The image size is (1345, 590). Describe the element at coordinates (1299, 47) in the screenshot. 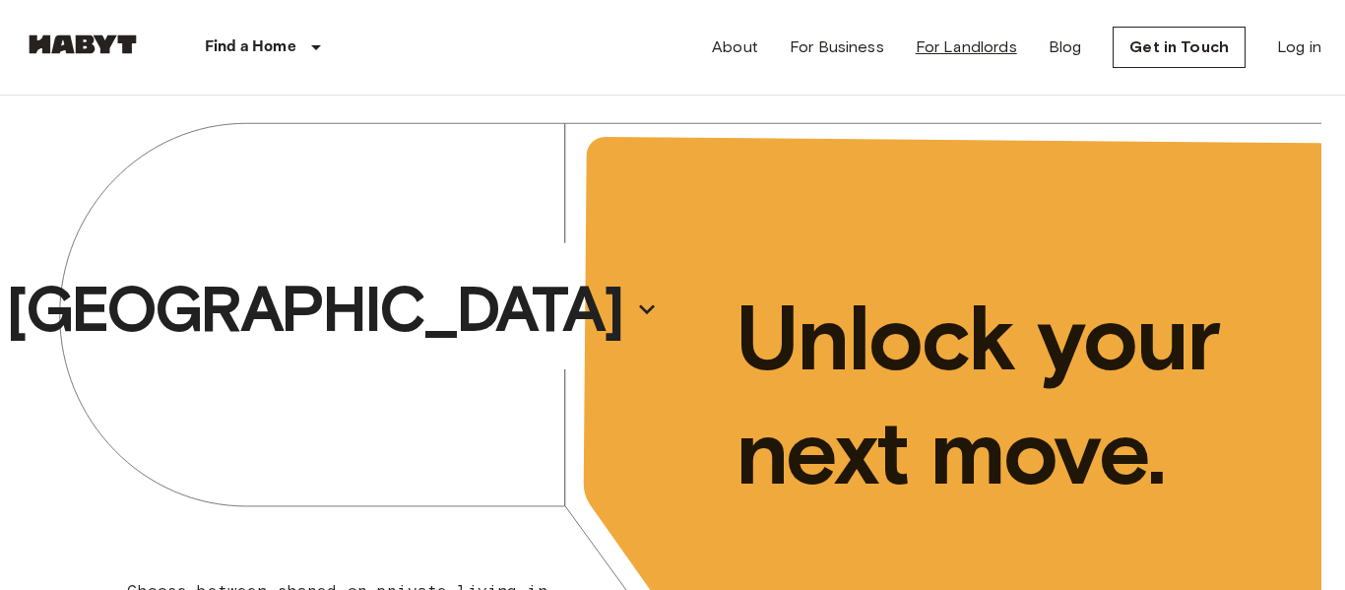

I see `a: Log in` at that location.